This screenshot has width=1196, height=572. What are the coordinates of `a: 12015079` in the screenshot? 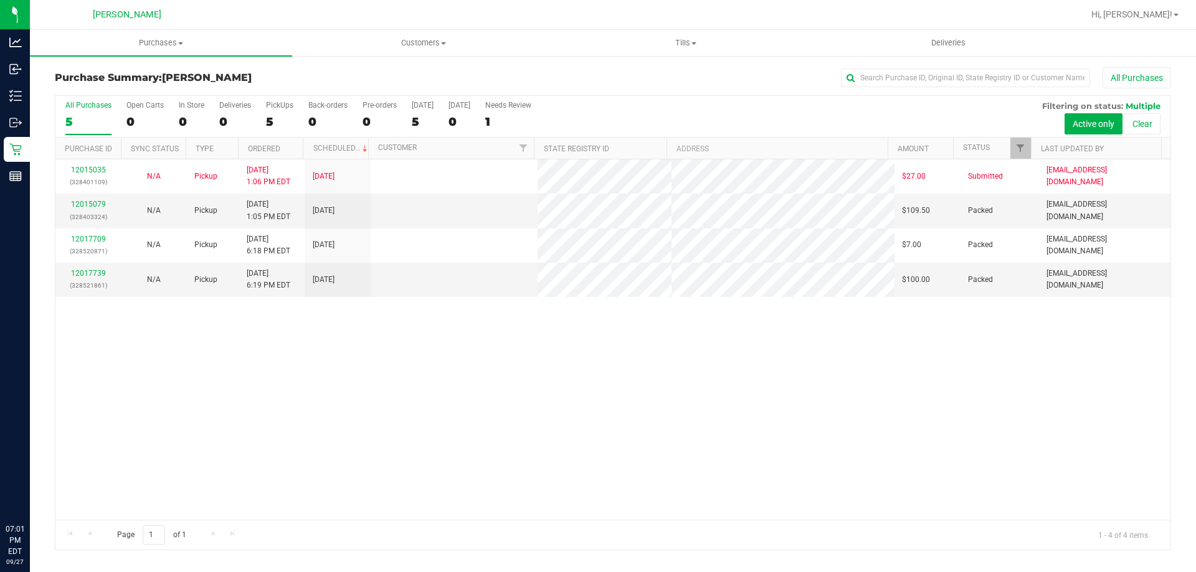 It's located at (88, 204).